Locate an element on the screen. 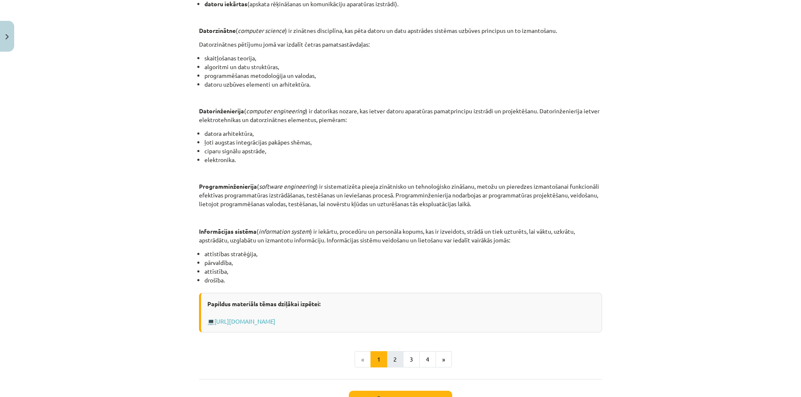 This screenshot has width=801, height=397. img: icon-close-lesson-0947bae3869378f0d4975bcd49f059093ad1ed9edebbc8119c70593378902aed.svg is located at coordinates (7, 37).